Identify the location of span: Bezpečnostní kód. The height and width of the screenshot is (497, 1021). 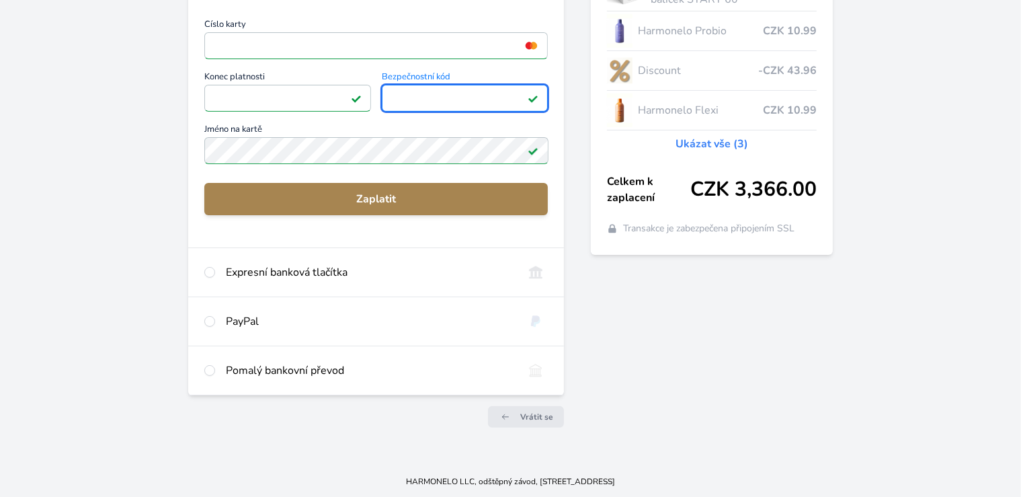
(465, 79).